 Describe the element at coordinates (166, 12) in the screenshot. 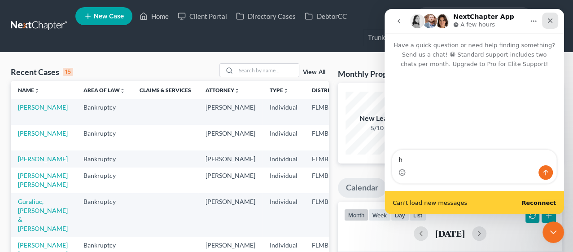

I see `div: Close` at that location.